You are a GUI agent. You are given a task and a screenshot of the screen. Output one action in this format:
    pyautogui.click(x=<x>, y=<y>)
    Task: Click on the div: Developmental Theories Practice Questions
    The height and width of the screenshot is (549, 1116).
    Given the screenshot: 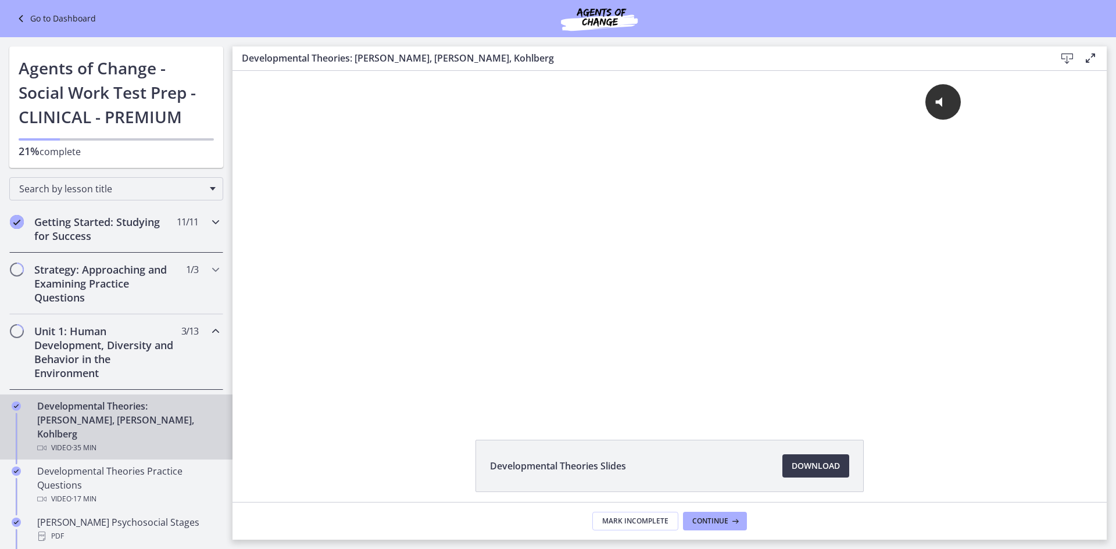 What is the action you would take?
    pyautogui.click(x=128, y=485)
    